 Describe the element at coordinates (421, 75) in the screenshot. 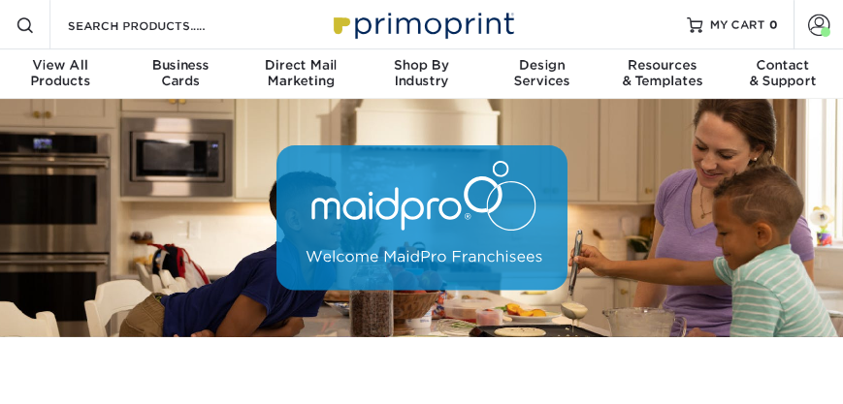

I see `a: Shop ByIndustry` at that location.